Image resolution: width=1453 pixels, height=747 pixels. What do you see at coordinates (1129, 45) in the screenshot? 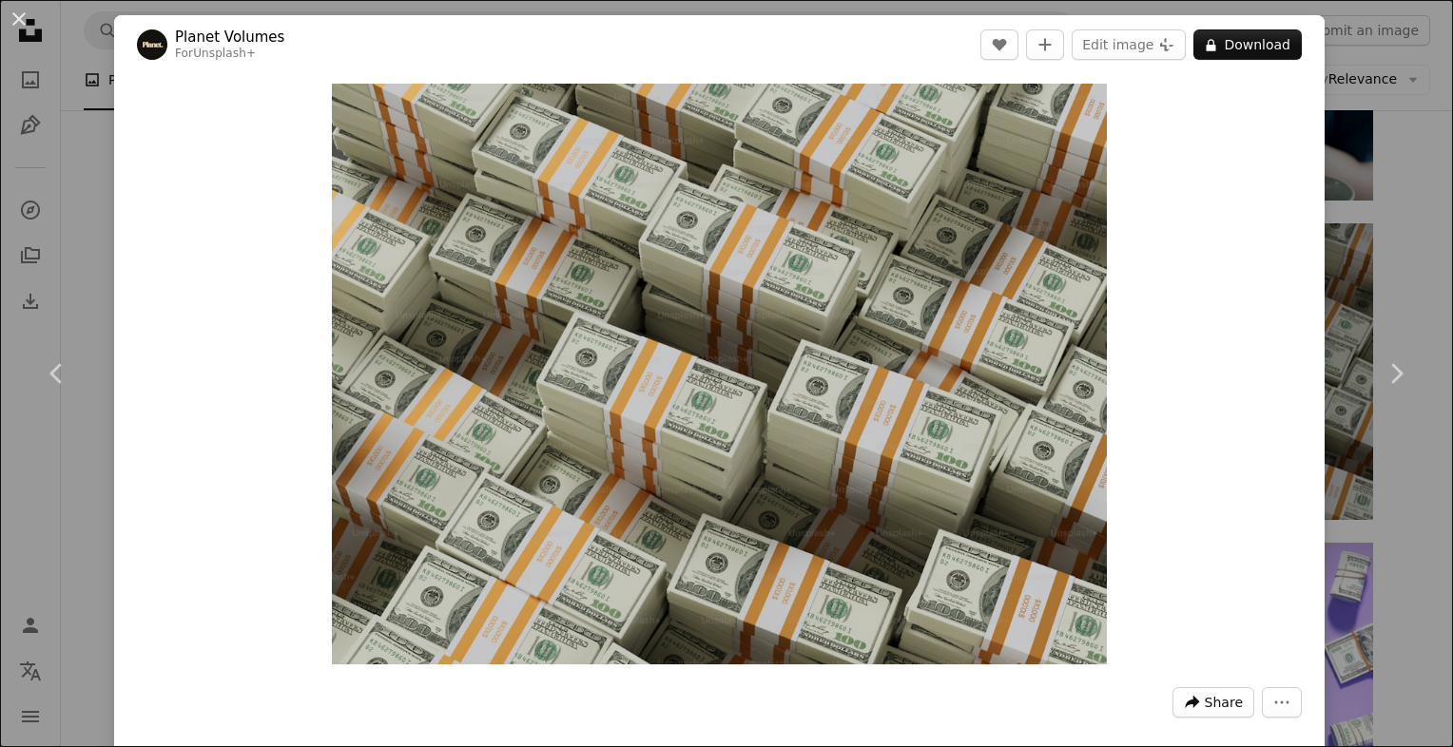
I see `button: Edit image` at bounding box center [1129, 45].